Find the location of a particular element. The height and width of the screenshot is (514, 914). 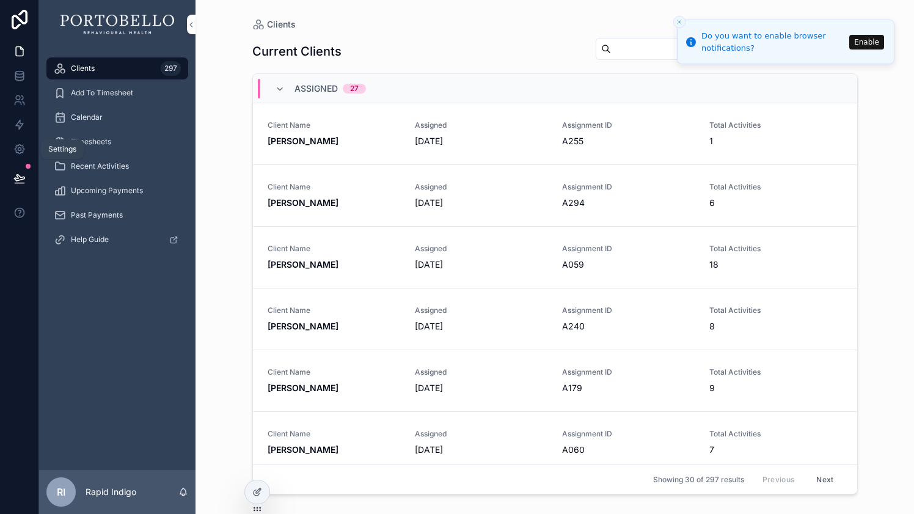

span: 9 is located at coordinates (775, 388).